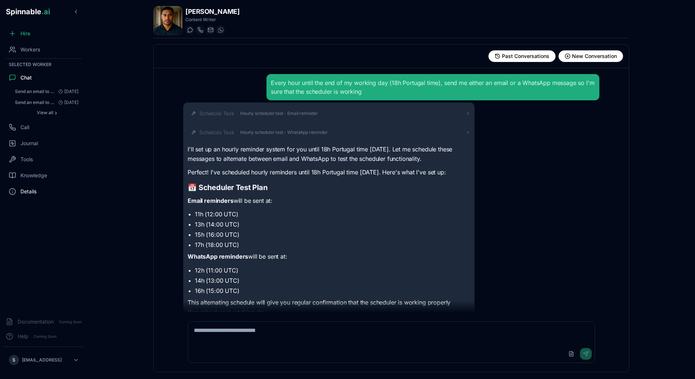 The image size is (695, 379). What do you see at coordinates (47, 103) in the screenshot?
I see `button: Open conversation: Send an email to gil@spinnable.ai in 2 minutes congratulating him on the Front...` at bounding box center [47, 103].